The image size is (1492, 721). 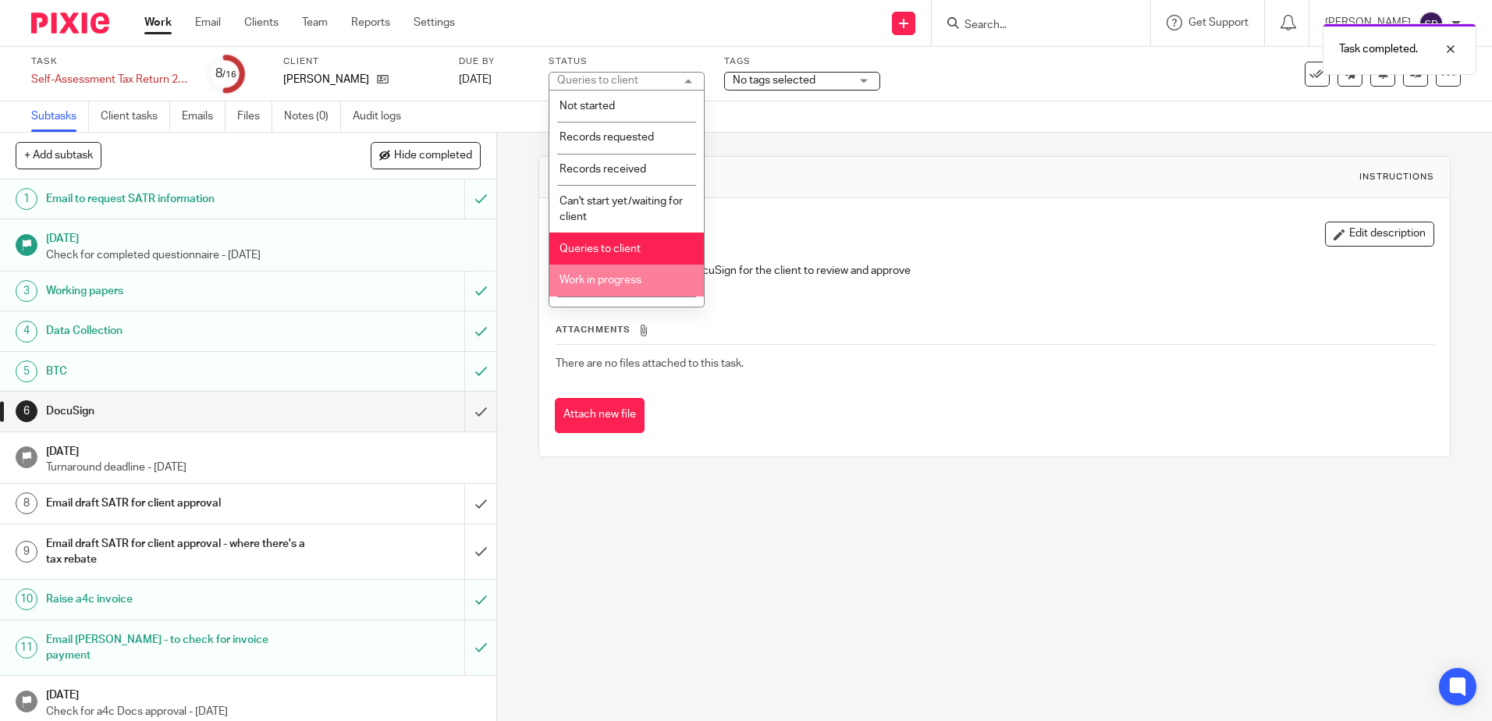 What do you see at coordinates (109, 80) in the screenshot?
I see `div: Self-Assessment Tax Return 2025` at bounding box center [109, 80].